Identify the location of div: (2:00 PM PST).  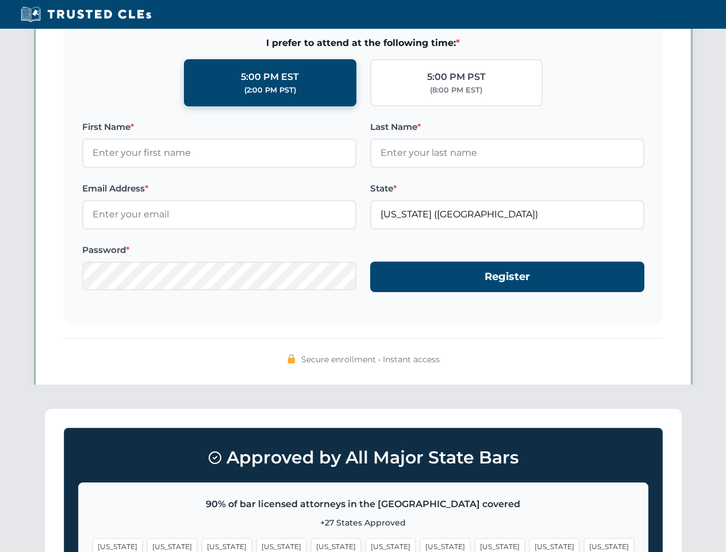
(270, 90).